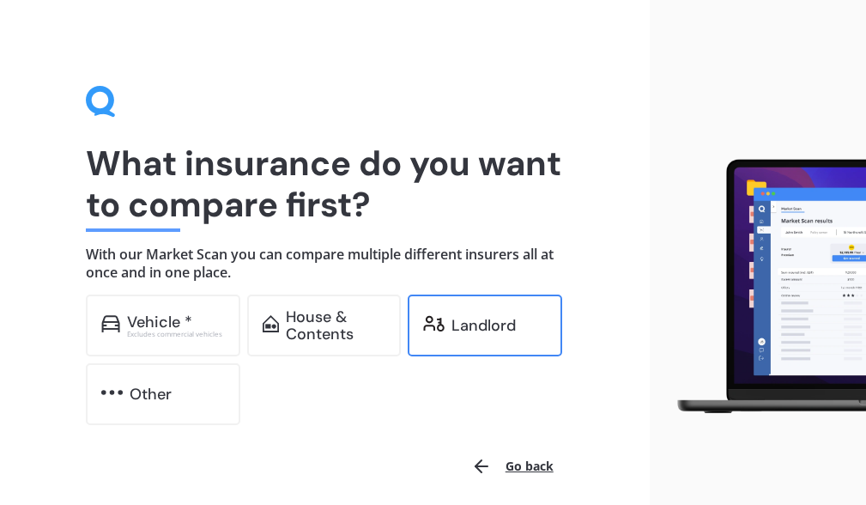  What do you see at coordinates (434, 324) in the screenshot?
I see `img: landlord.470ea2398dcb263567d0.svg` at bounding box center [434, 324].